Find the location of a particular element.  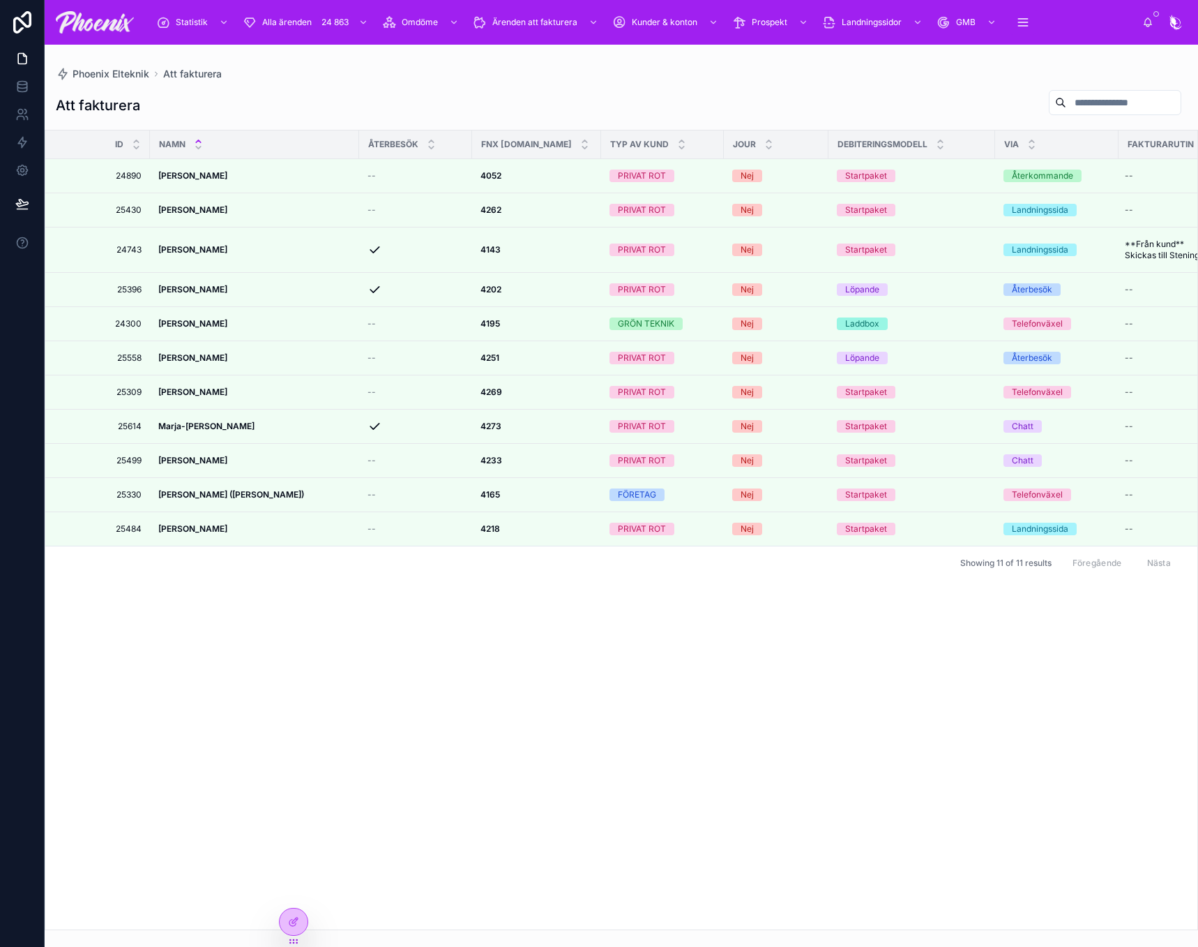

strong: 4251 is located at coordinates (490, 357).